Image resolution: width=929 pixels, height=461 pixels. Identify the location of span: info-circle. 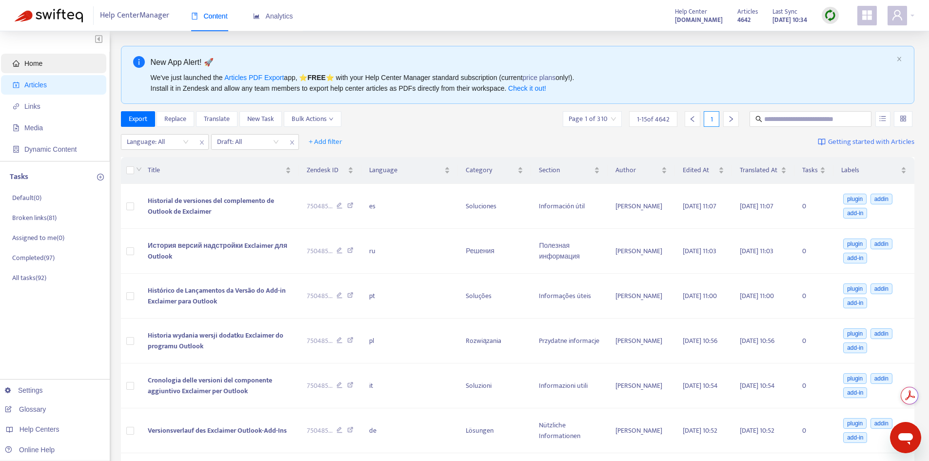
(139, 62).